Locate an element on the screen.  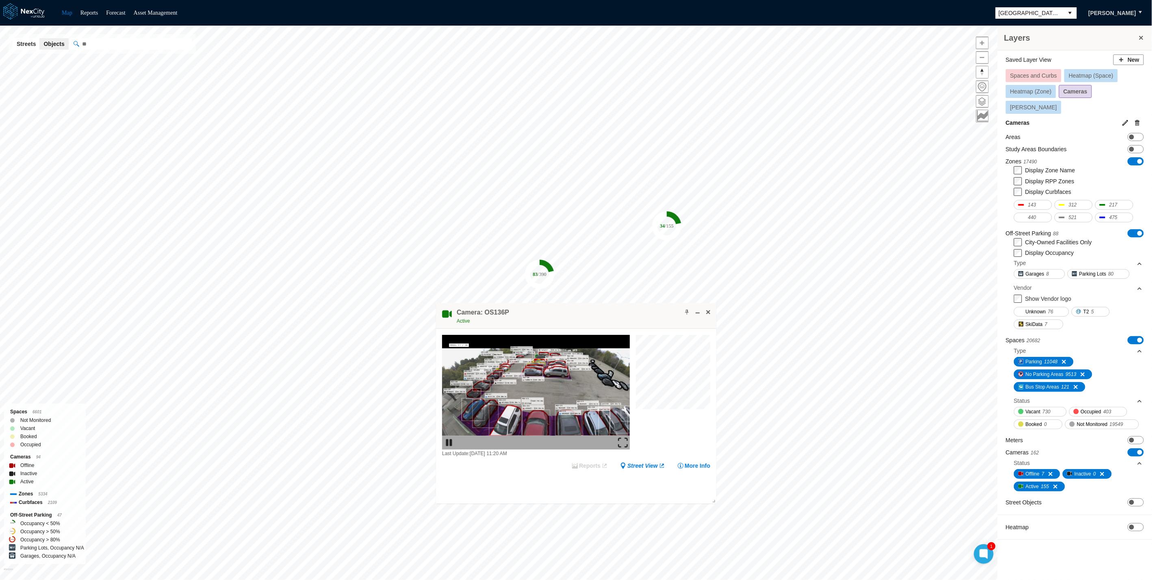
span: Parking Lots is located at coordinates (1093, 274).